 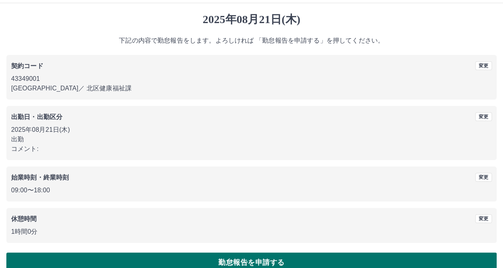 What do you see at coordinates (27, 66) in the screenshot?
I see `b: 契約コード` at bounding box center [27, 66].